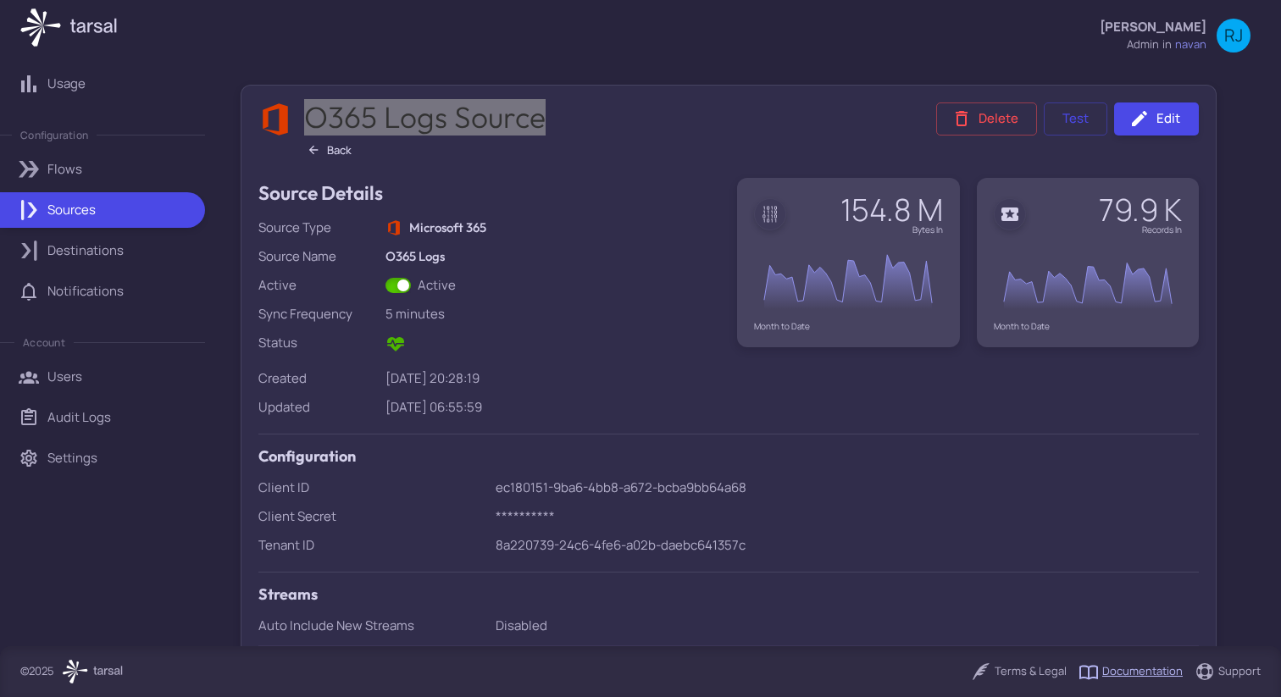 The width and height of the screenshot is (1281, 697). Describe the element at coordinates (426, 117) in the screenshot. I see `h2: O365 Logs Source` at that location.